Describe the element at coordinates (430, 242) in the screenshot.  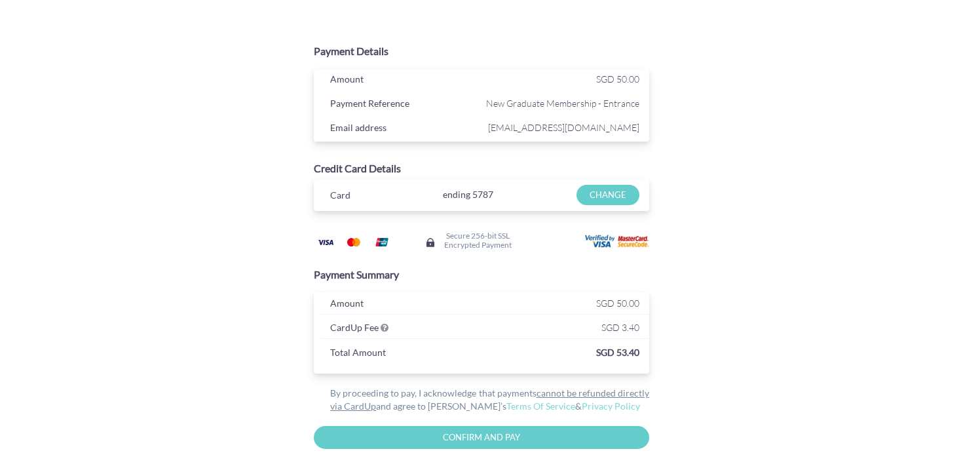
I see `img: Secure lock` at that location.